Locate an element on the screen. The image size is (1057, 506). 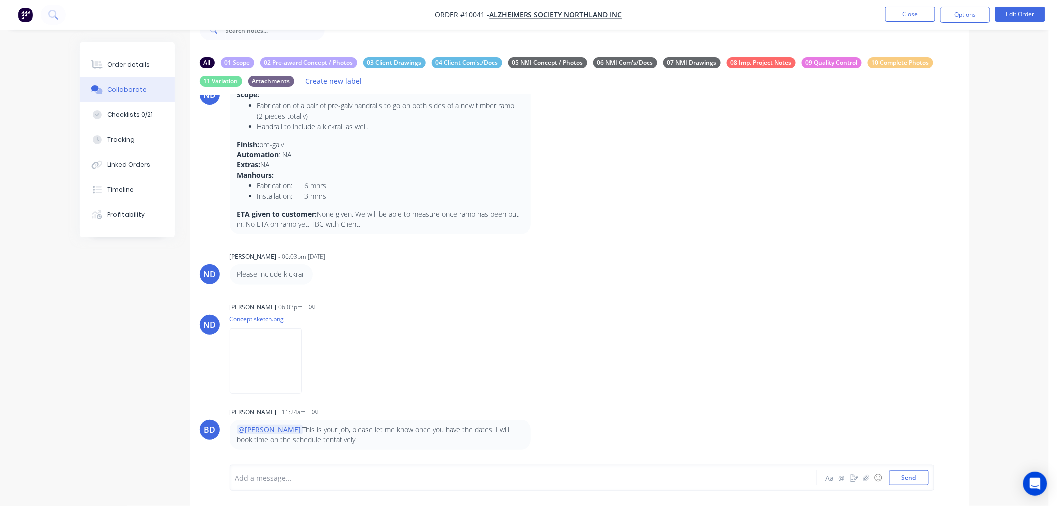
button: Options is located at coordinates (965, 15).